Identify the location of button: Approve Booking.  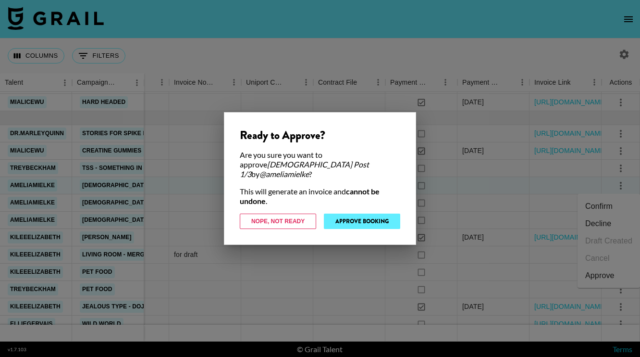
(362, 221).